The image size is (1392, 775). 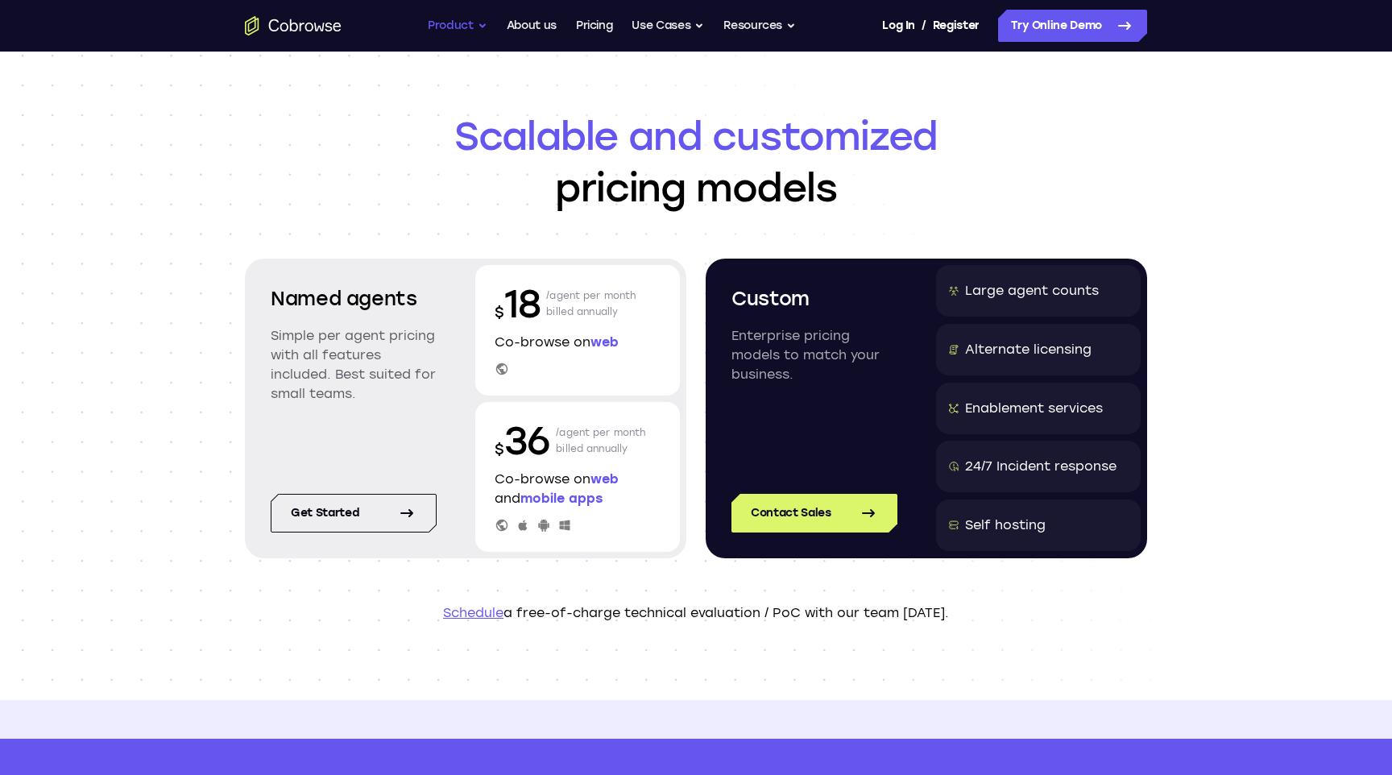 What do you see at coordinates (354, 299) in the screenshot?
I see `h2: Named agents` at bounding box center [354, 299].